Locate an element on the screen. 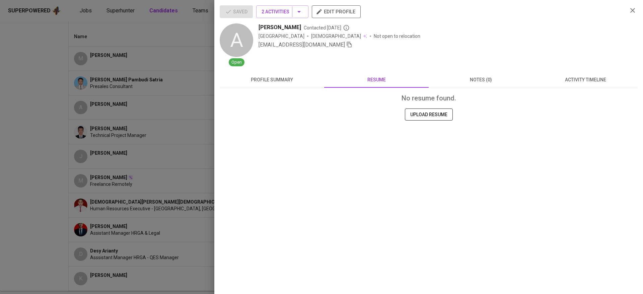 This screenshot has width=643, height=294. span: activity timeline is located at coordinates (586, 80).